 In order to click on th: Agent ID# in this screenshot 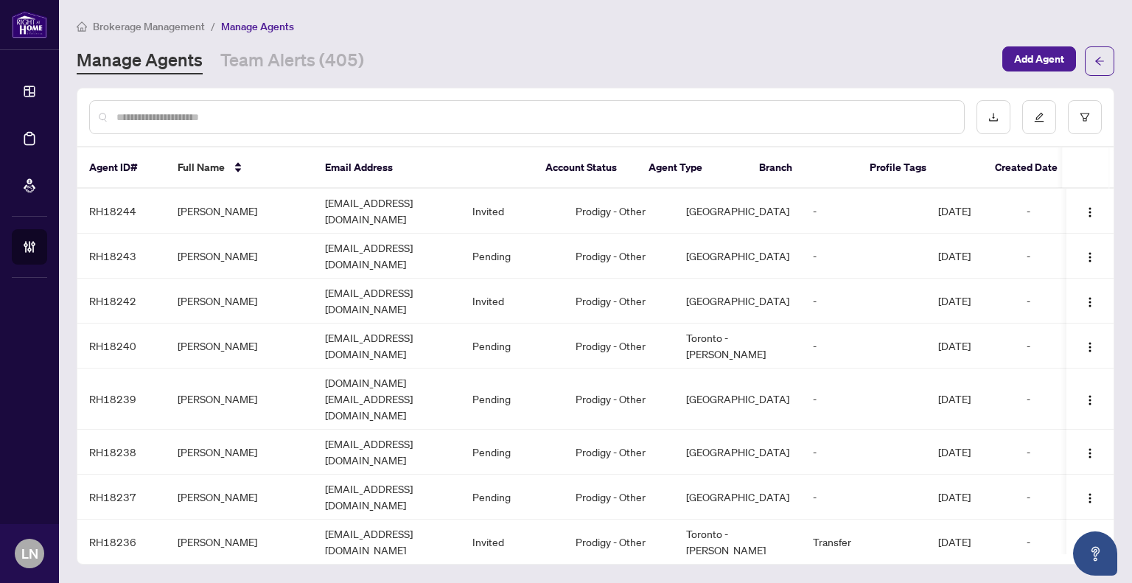, I will do `click(122, 168)`.